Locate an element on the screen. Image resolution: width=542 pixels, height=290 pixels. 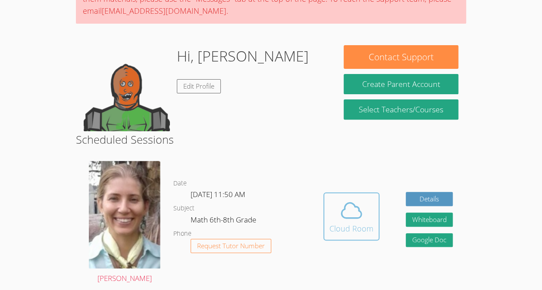
span: Request Tutor Number is located at coordinates (231, 246).